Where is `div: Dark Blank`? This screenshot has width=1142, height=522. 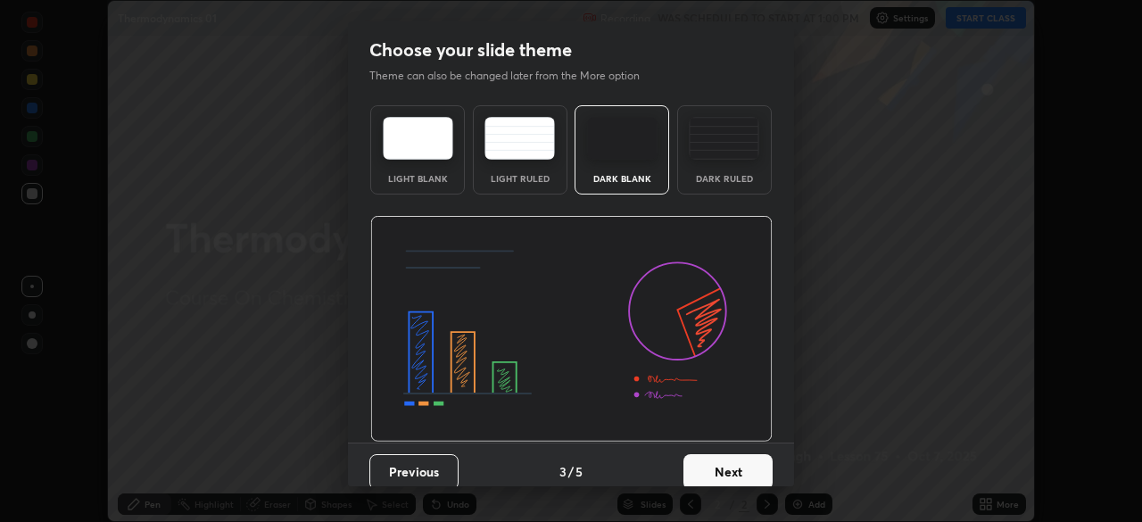
div: Dark Blank is located at coordinates (622, 178).